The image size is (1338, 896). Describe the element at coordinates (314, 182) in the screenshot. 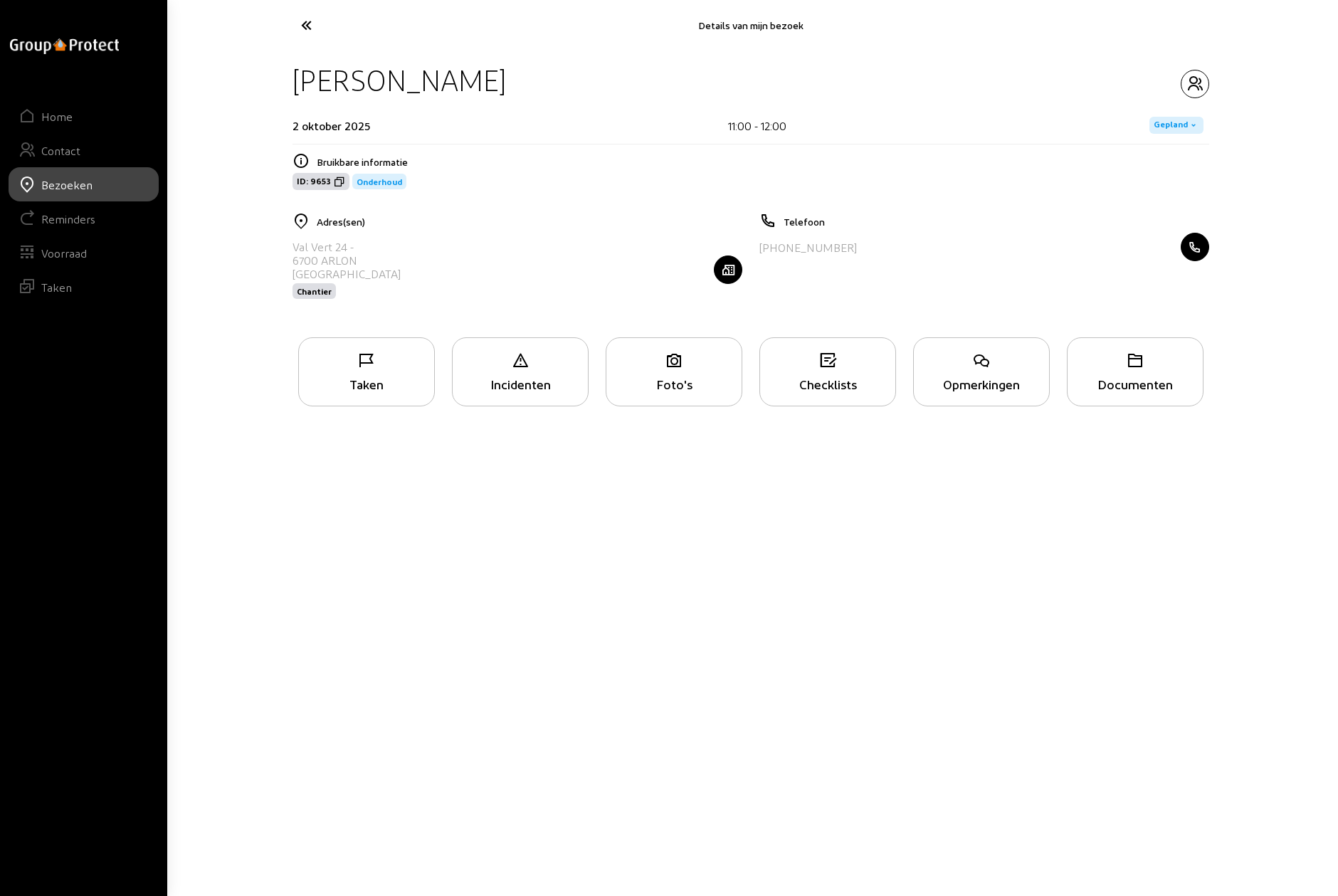

I see `span: ID: 9653` at that location.